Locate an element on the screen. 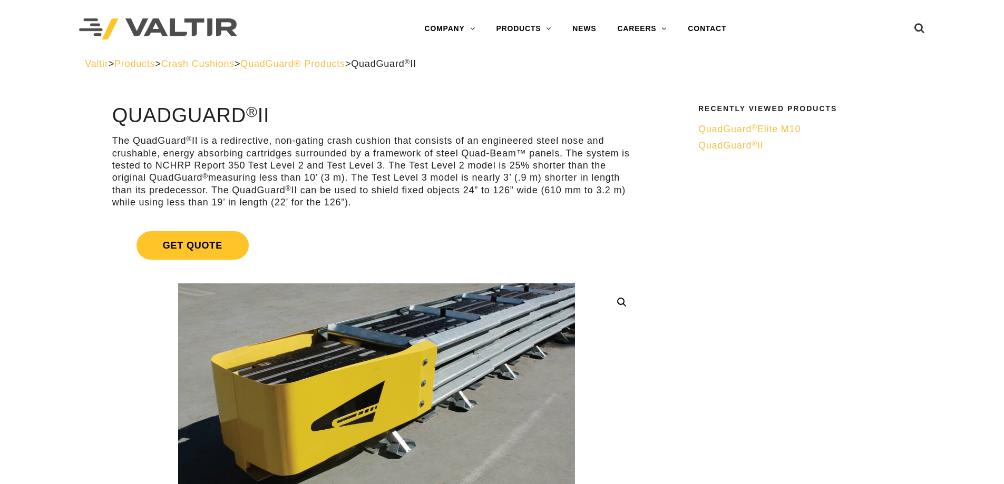  a: COMPANY is located at coordinates (450, 29).